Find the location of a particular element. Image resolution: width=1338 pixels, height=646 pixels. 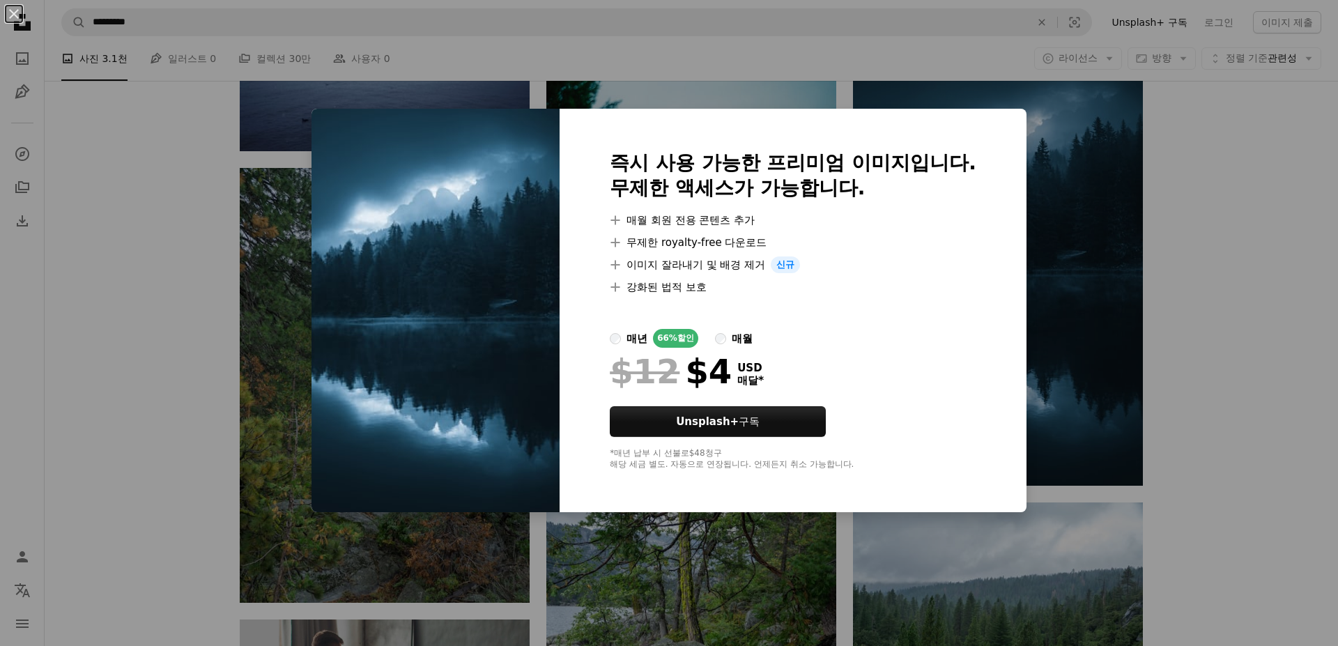

div: $4 is located at coordinates (671, 372).